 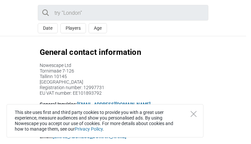 I want to click on div: This site uses first and third party cookies to provide you with a great user experience, measure..., so click(x=105, y=121).